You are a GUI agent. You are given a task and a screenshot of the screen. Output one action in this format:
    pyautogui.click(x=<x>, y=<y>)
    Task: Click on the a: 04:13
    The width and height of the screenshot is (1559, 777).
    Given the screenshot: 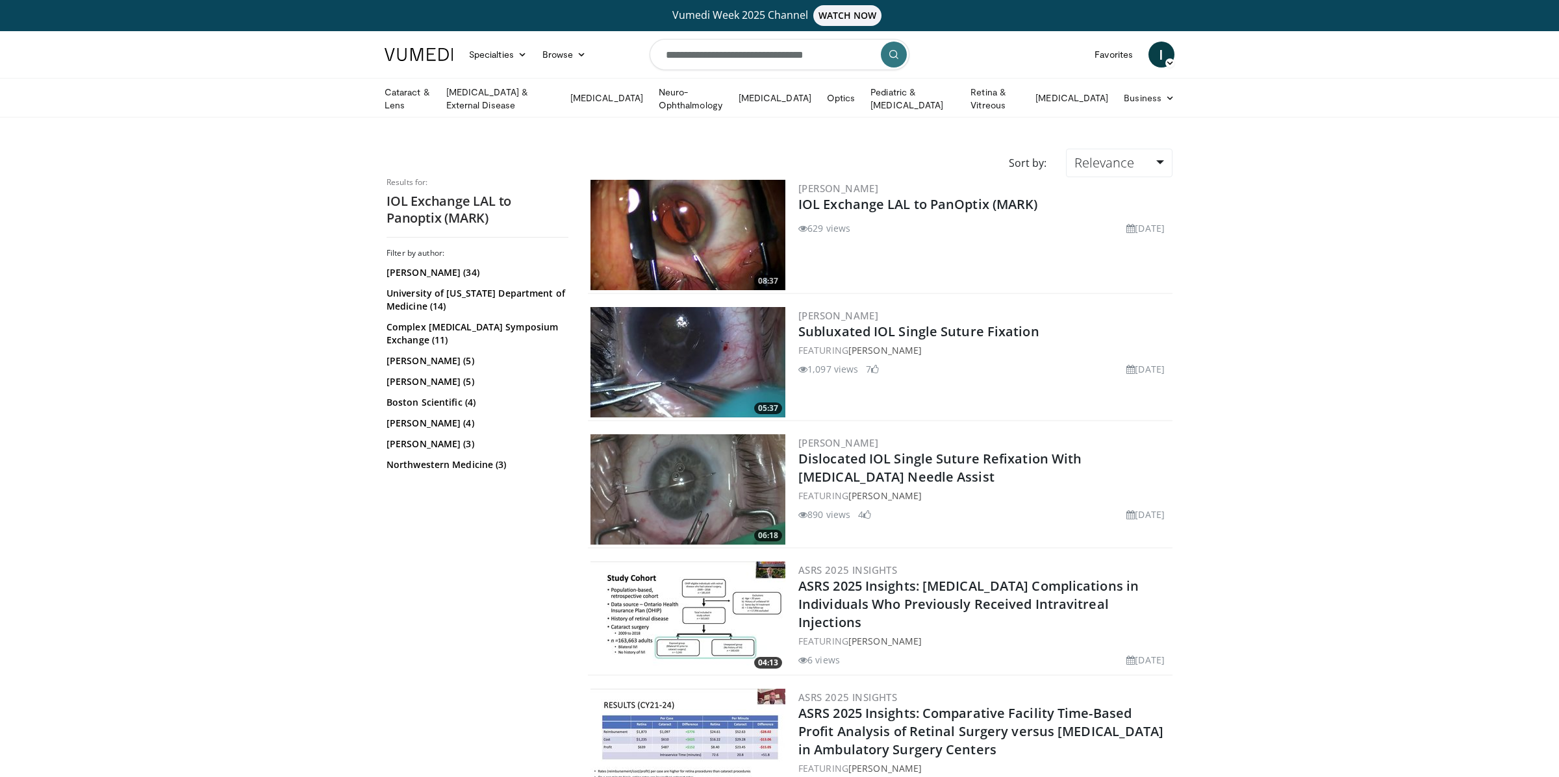 What is the action you would take?
    pyautogui.click(x=688, y=617)
    